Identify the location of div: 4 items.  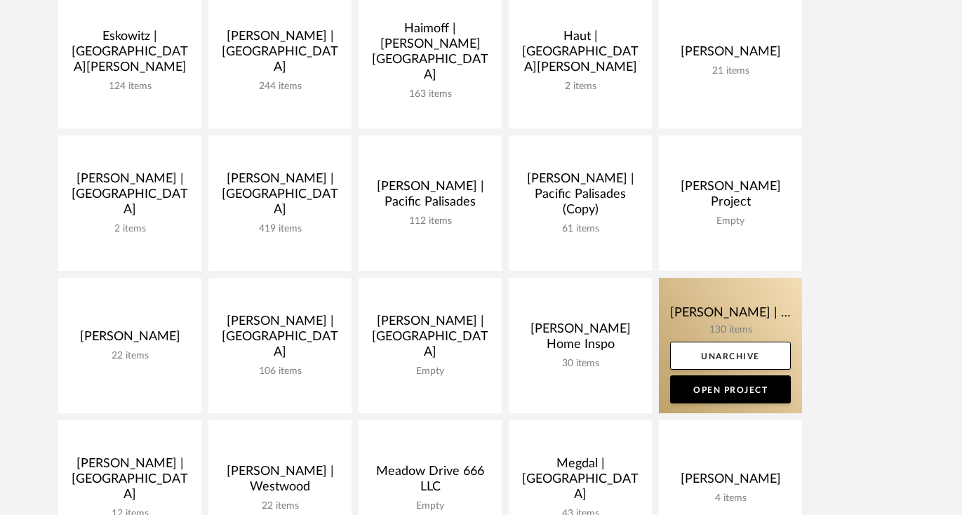
(731, 498).